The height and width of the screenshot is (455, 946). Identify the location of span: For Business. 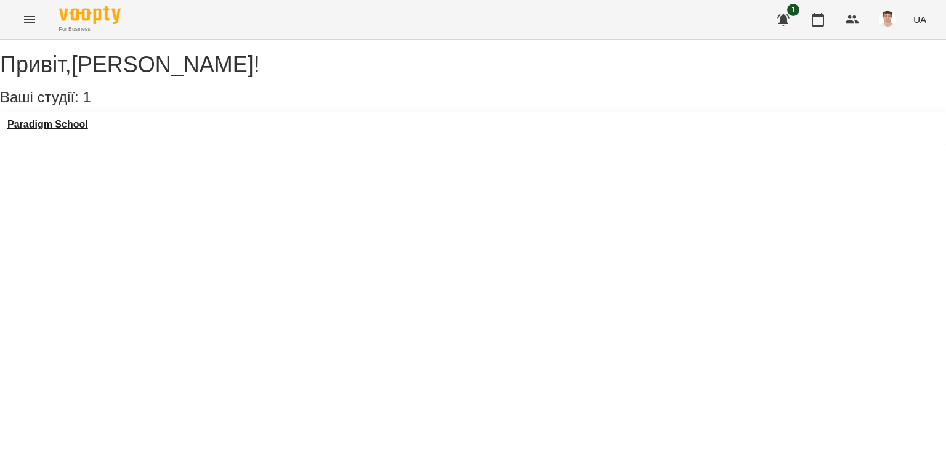
(90, 29).